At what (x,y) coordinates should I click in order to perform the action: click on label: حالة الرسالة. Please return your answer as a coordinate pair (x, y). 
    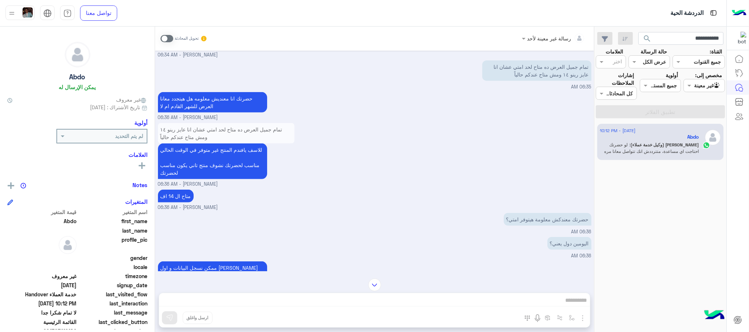
    Looking at the image, I should click on (653, 51).